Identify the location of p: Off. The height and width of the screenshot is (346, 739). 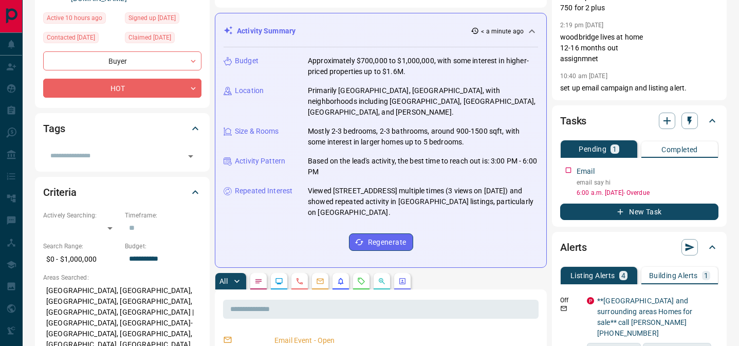
(570, 300).